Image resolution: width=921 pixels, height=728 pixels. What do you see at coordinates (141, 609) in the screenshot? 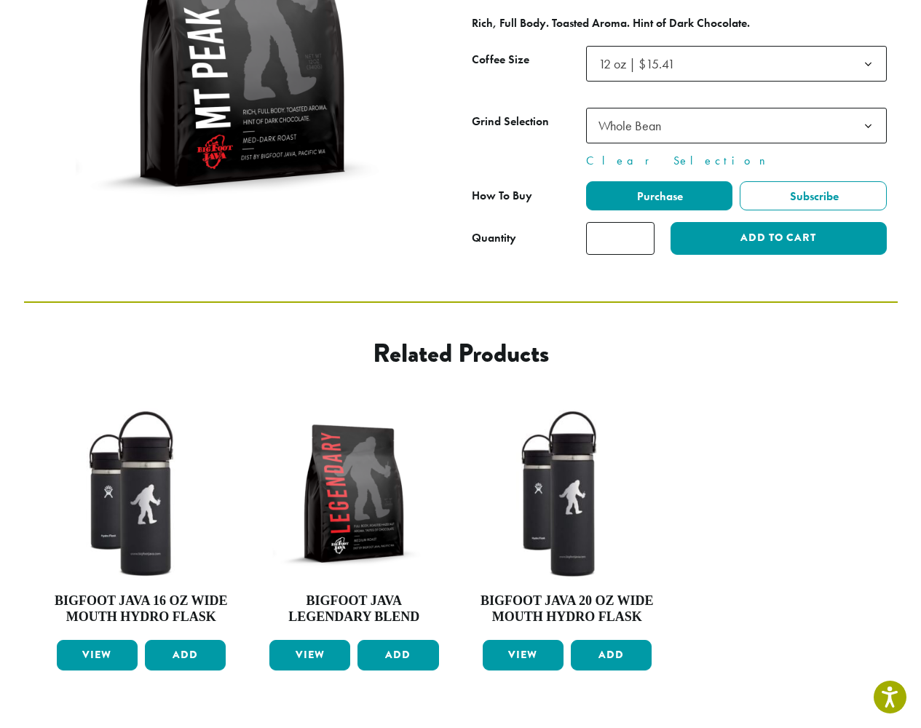
I see `h4: Bigfoot Java 16 oz Wide Mouth Hydro Flask` at bounding box center [141, 609].